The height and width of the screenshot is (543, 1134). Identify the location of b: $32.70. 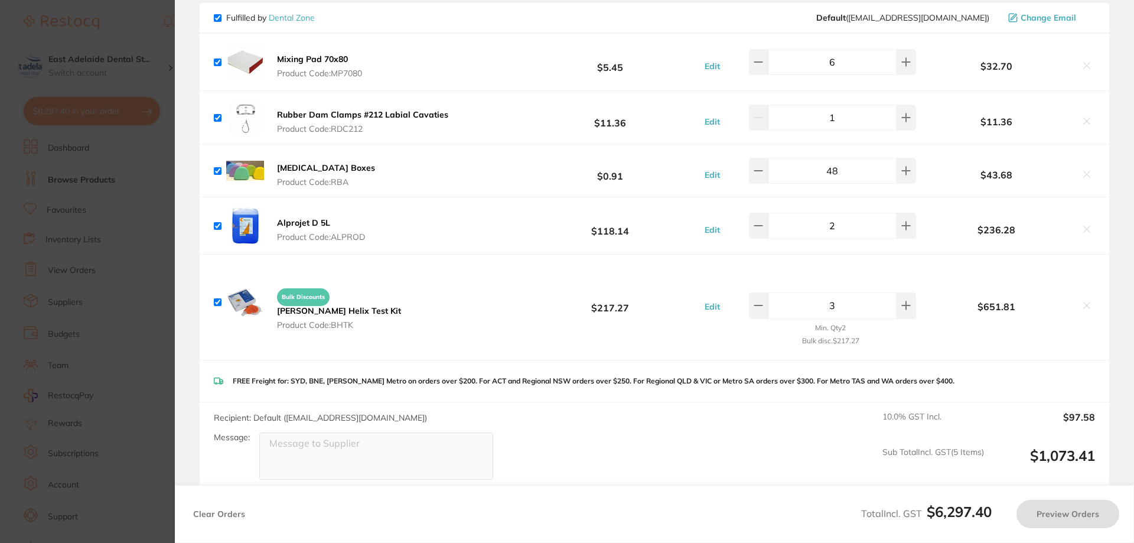
(997, 66).